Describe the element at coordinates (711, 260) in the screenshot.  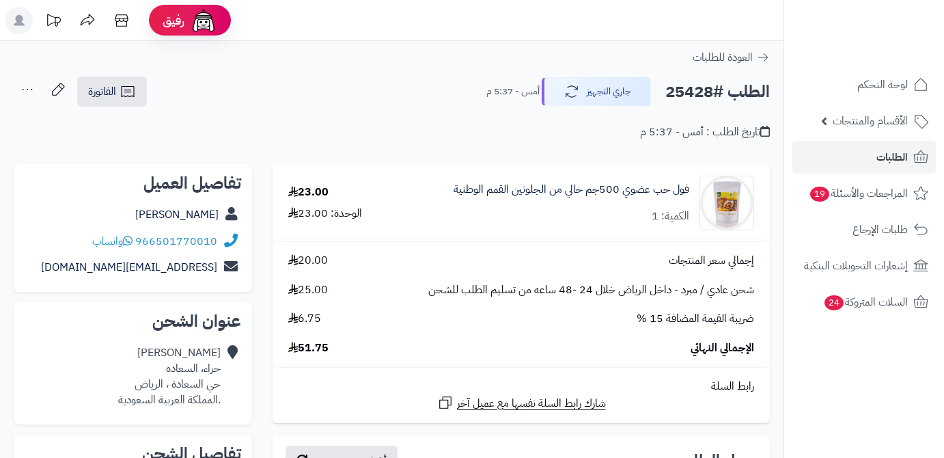
I see `span: إجمالي سعر المنتجات` at that location.